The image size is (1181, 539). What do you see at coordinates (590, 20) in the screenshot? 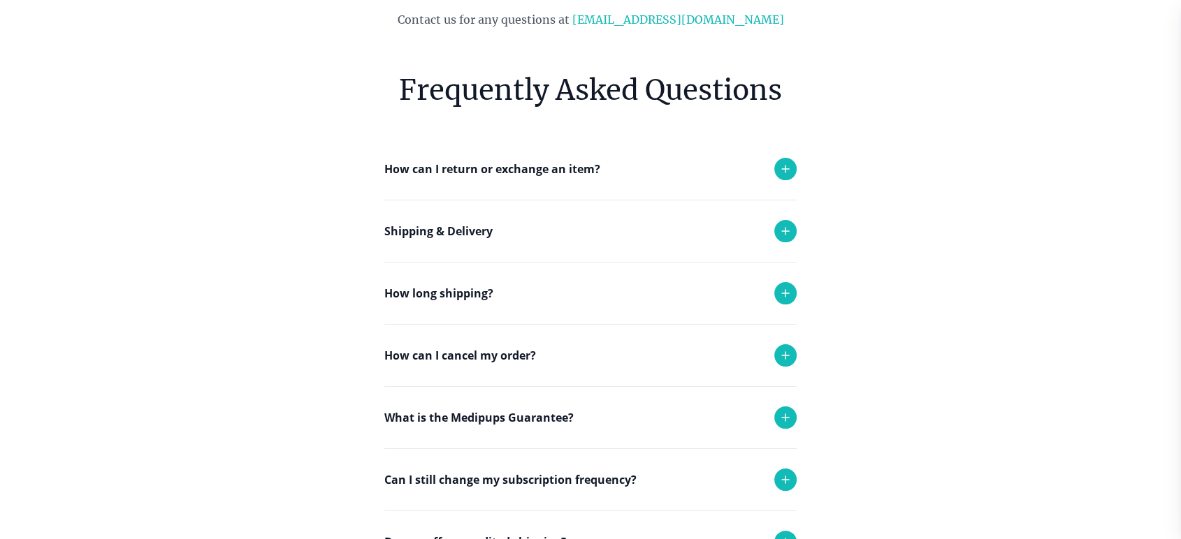
I see `p: Contact us for any questions at` at bounding box center [590, 20].